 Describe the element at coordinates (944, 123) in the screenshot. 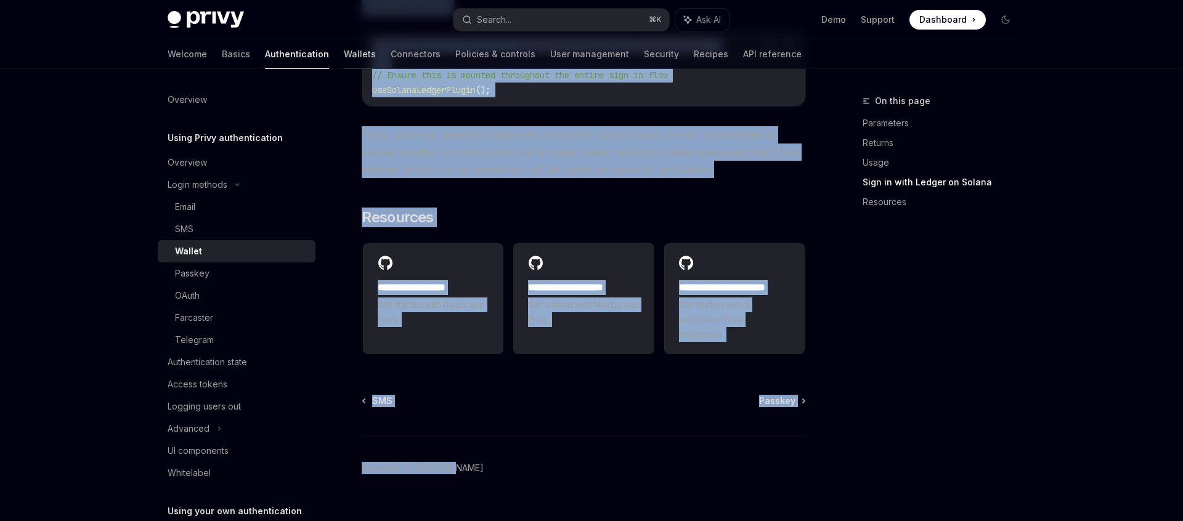

I see `a: Parameters` at that location.